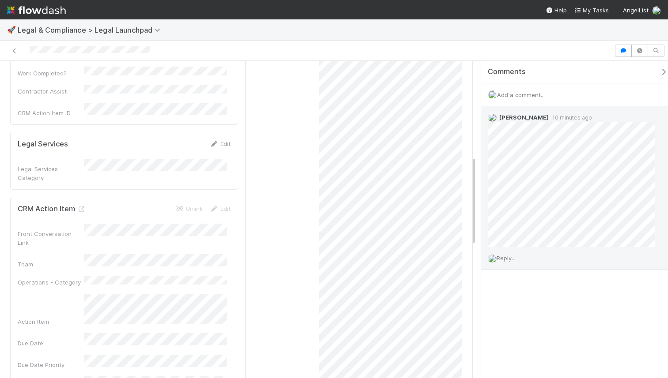 The height and width of the screenshot is (378, 668). Describe the element at coordinates (521, 95) in the screenshot. I see `span: Add a comment...` at that location.